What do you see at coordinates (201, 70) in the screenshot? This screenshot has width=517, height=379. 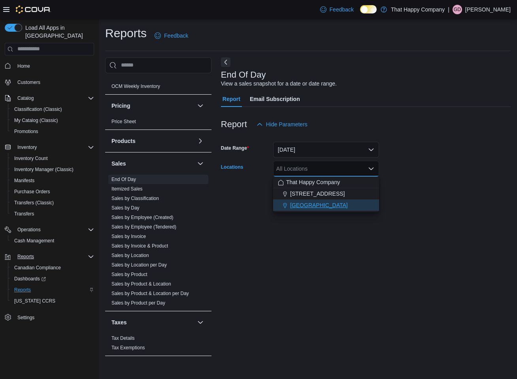 I see `button: OCM` at bounding box center [201, 70].